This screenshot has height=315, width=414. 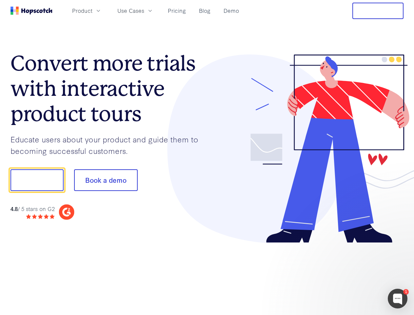 I want to click on a: Book a demo, so click(x=106, y=180).